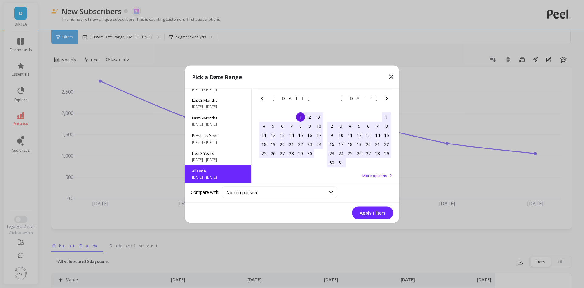 This screenshot has height=288, width=584. What do you see at coordinates (359, 144) in the screenshot?
I see `div: Choose Wednesday, July 19th, 2017` at bounding box center [359, 144].